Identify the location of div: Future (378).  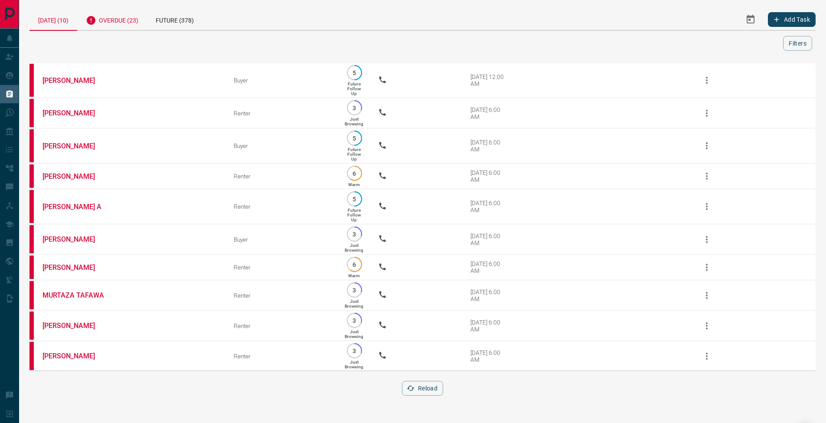
(175, 19).